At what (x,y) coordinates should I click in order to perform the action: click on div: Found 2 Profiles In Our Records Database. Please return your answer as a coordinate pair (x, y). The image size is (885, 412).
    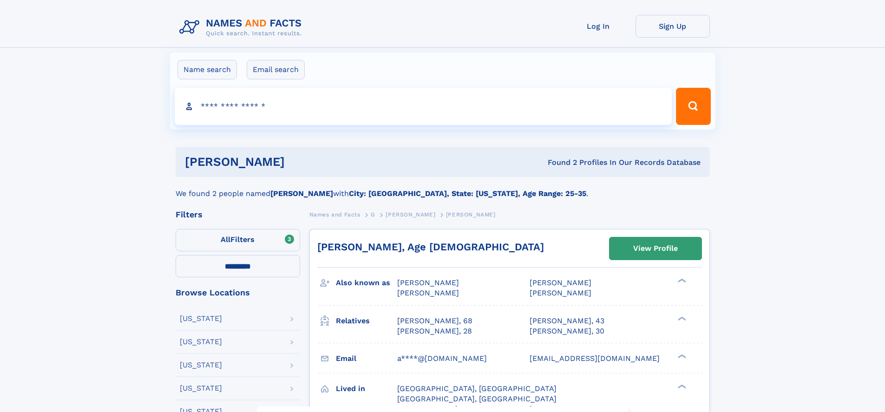
    Looking at the image, I should click on (558, 163).